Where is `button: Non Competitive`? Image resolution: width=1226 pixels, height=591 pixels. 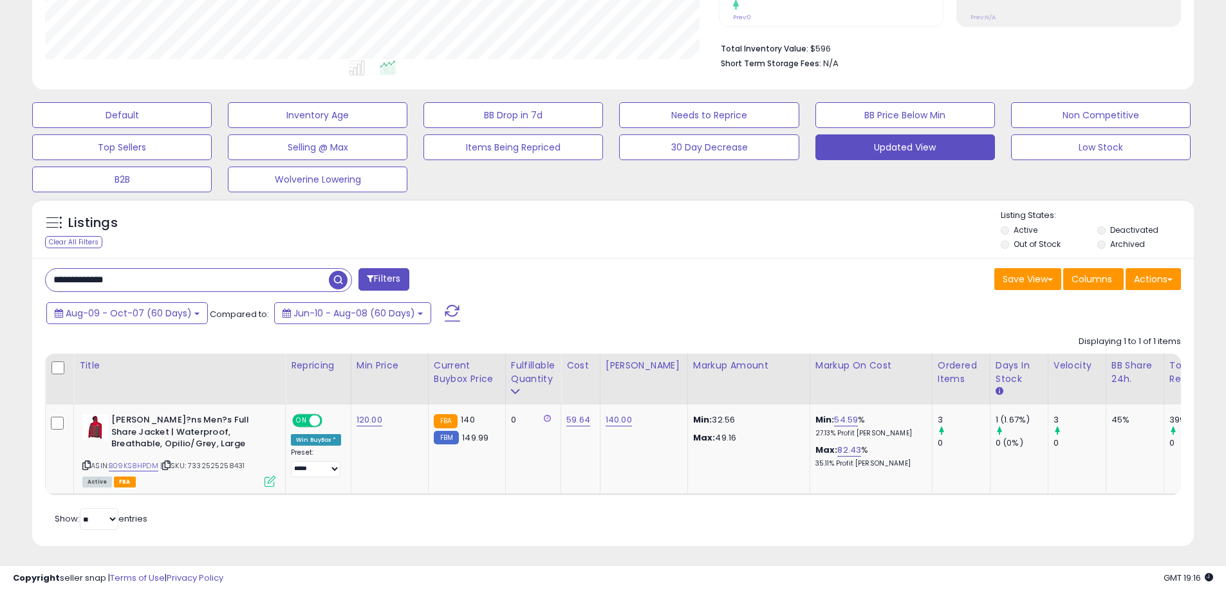
button: Non Competitive is located at coordinates (1101, 115).